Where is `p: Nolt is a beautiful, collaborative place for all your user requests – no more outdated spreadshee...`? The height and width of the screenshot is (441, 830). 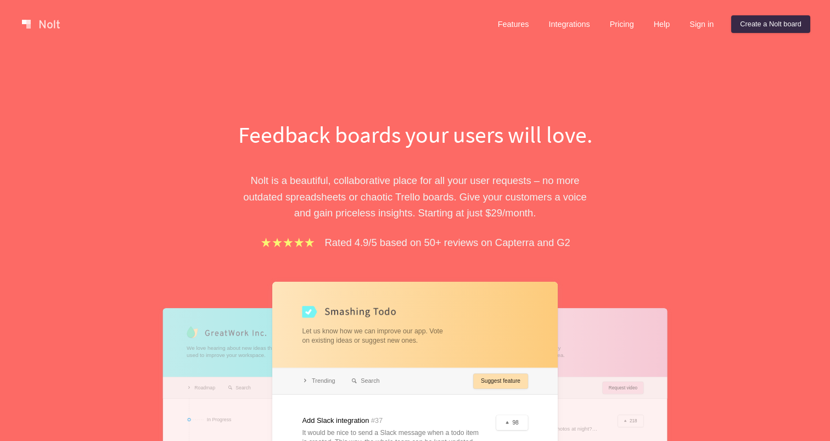 p: Nolt is a beautiful, collaborative place for all your user requests – no more outdated spreadshee... is located at coordinates (415, 197).